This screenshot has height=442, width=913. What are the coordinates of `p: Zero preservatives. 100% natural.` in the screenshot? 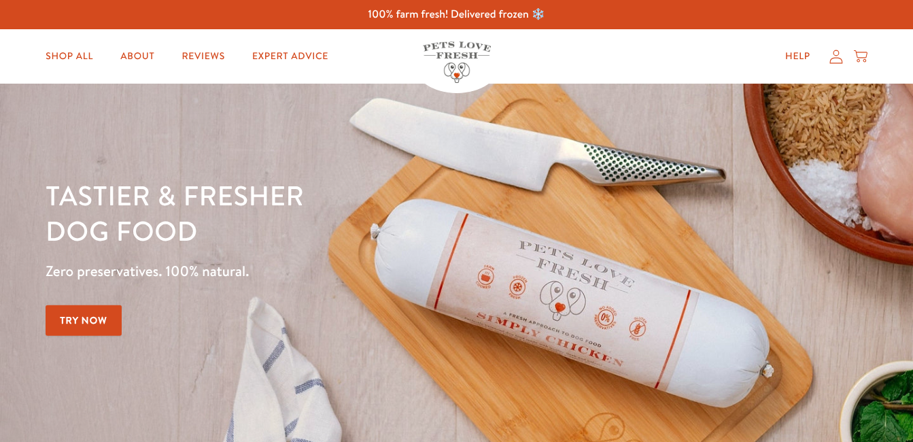 It's located at (320, 271).